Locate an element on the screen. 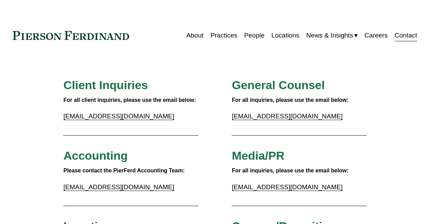 The image size is (430, 224). a: folder dropdown is located at coordinates (332, 35).